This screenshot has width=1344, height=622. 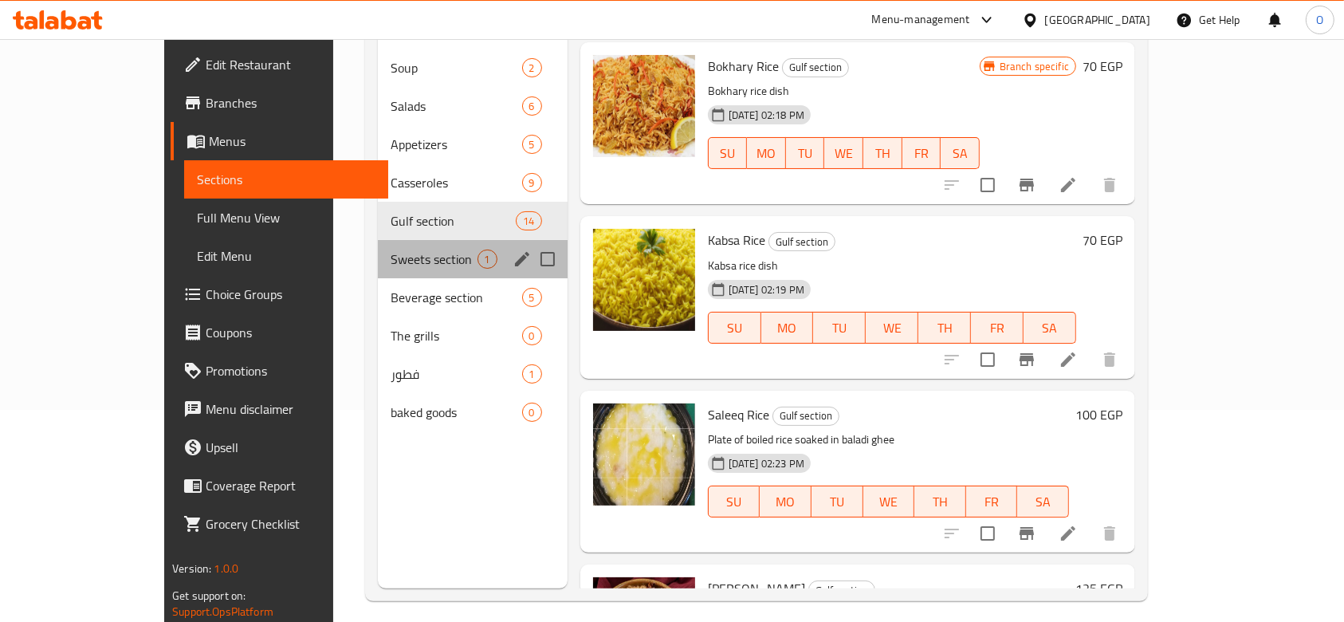 I want to click on span: Sweets section, so click(x=434, y=259).